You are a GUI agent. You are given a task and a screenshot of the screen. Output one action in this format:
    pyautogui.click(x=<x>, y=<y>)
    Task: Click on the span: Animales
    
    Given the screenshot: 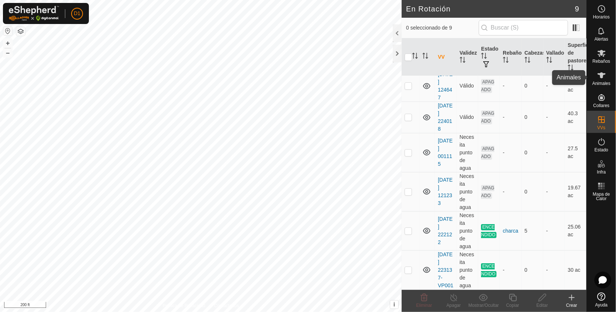 What is the action you would take?
    pyautogui.click(x=601, y=83)
    